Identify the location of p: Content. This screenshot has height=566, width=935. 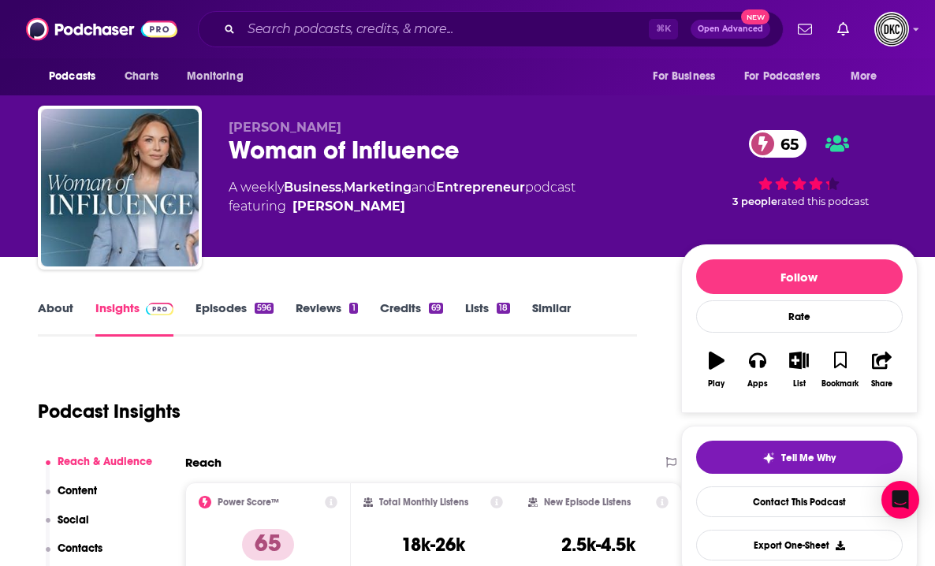
(77, 491).